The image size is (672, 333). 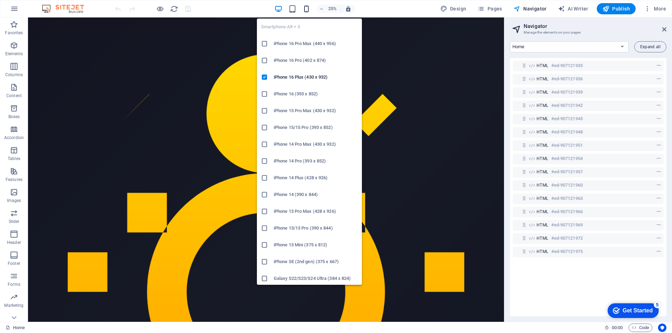 What do you see at coordinates (655, 9) in the screenshot?
I see `button: More` at bounding box center [655, 9].